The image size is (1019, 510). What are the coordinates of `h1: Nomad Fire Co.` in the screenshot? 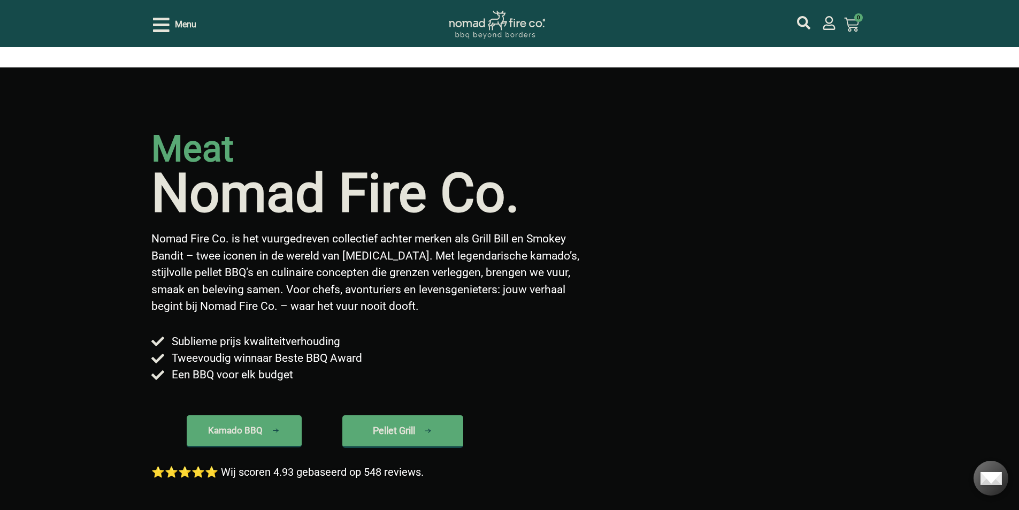 It's located at (335, 193).